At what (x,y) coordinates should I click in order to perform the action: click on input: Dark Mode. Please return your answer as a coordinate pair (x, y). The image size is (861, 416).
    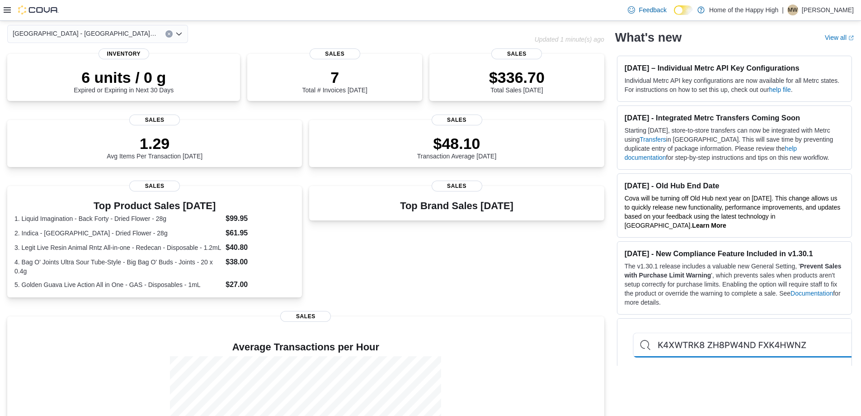
    Looking at the image, I should click on (684, 10).